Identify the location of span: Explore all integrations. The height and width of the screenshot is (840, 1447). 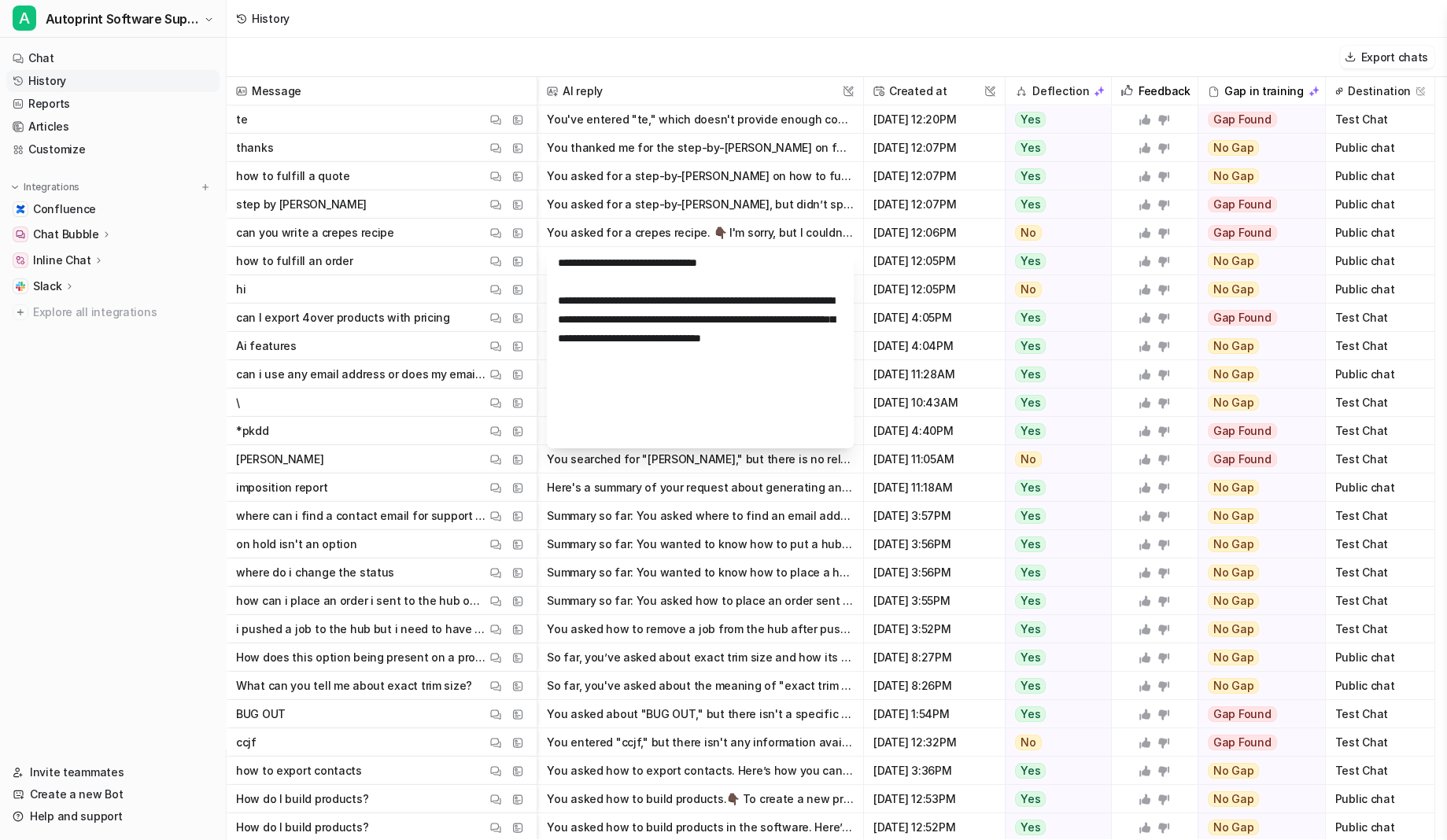
(123, 312).